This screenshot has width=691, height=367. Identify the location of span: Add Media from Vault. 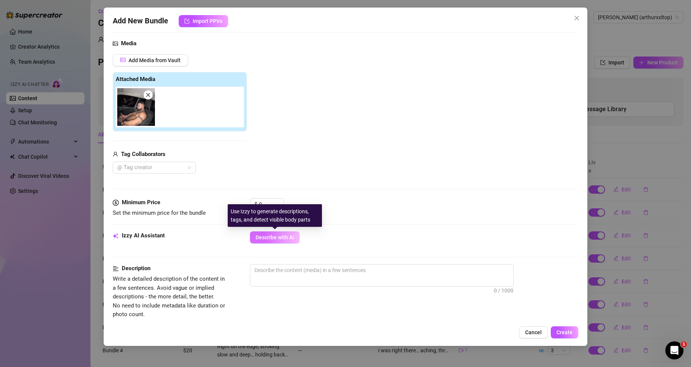
(155, 60).